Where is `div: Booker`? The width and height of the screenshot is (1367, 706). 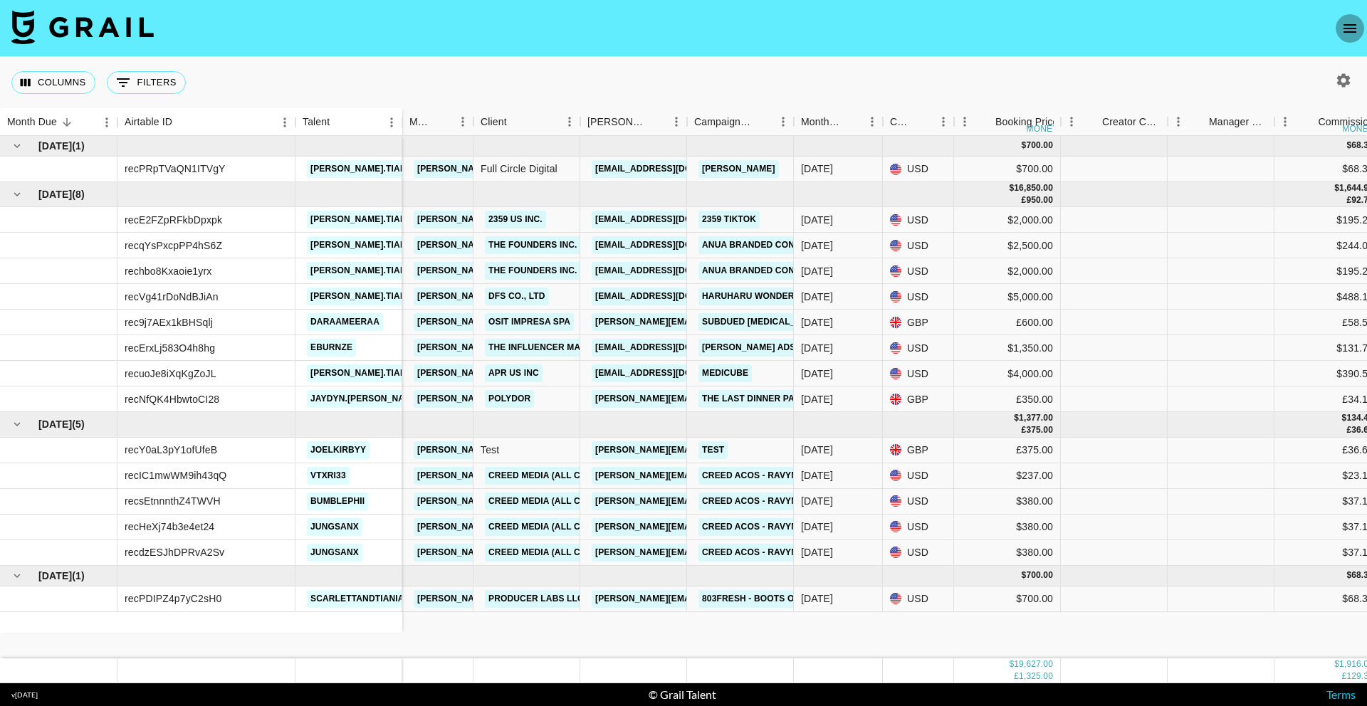 div: Booker is located at coordinates (633, 122).